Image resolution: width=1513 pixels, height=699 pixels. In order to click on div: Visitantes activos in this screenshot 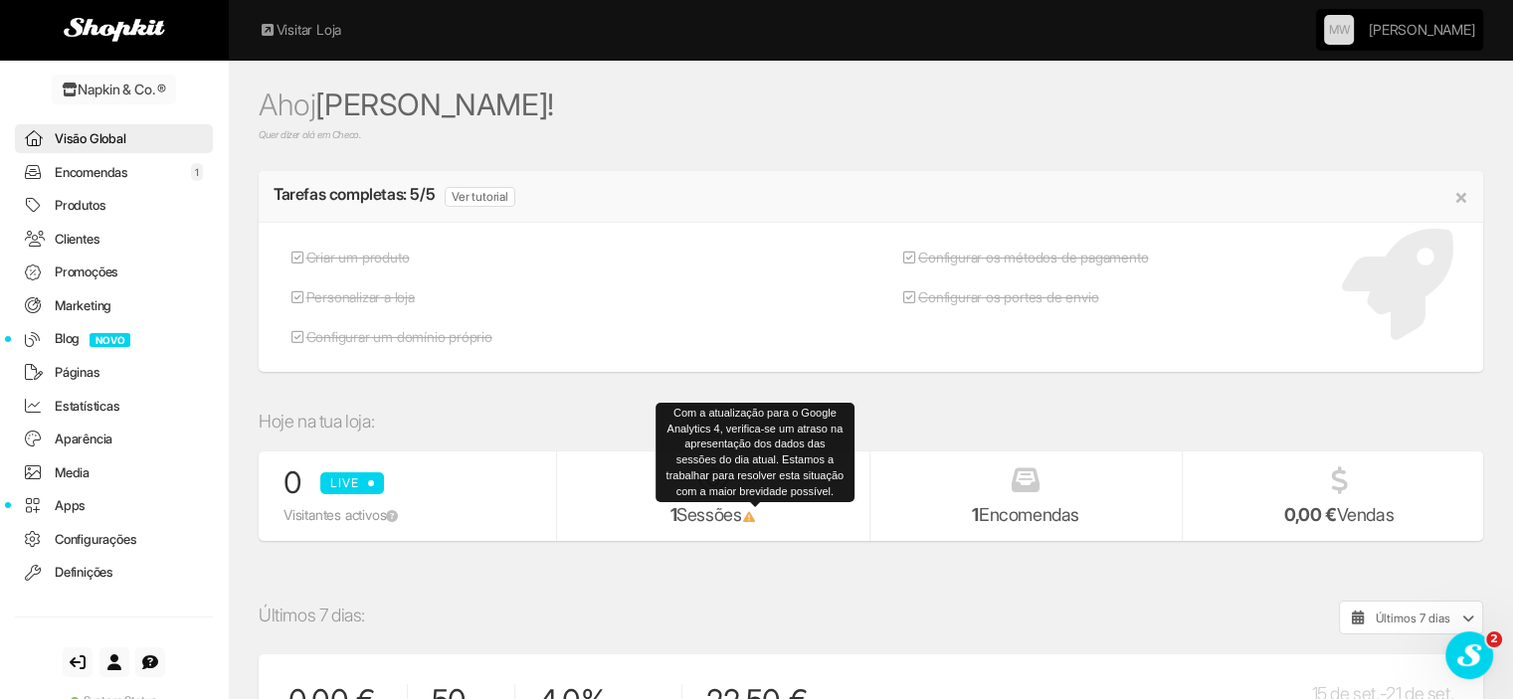, I will do `click(412, 515)`.